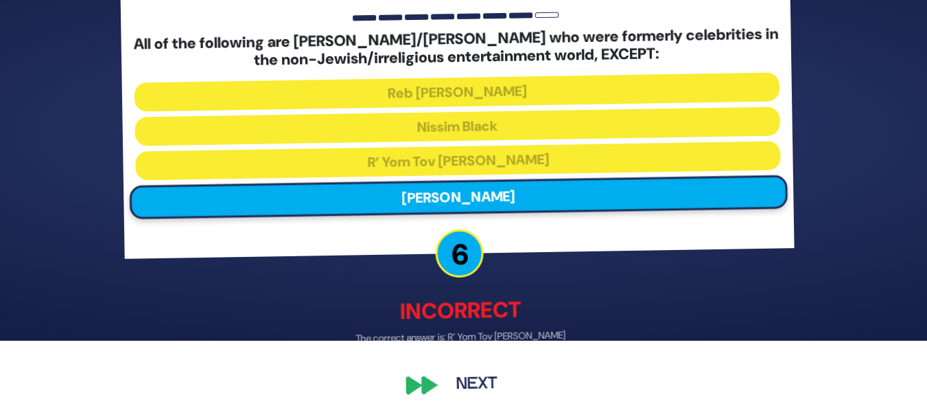 The width and height of the screenshot is (927, 417). Describe the element at coordinates (464, 310) in the screenshot. I see `p: Incorrect` at that location.